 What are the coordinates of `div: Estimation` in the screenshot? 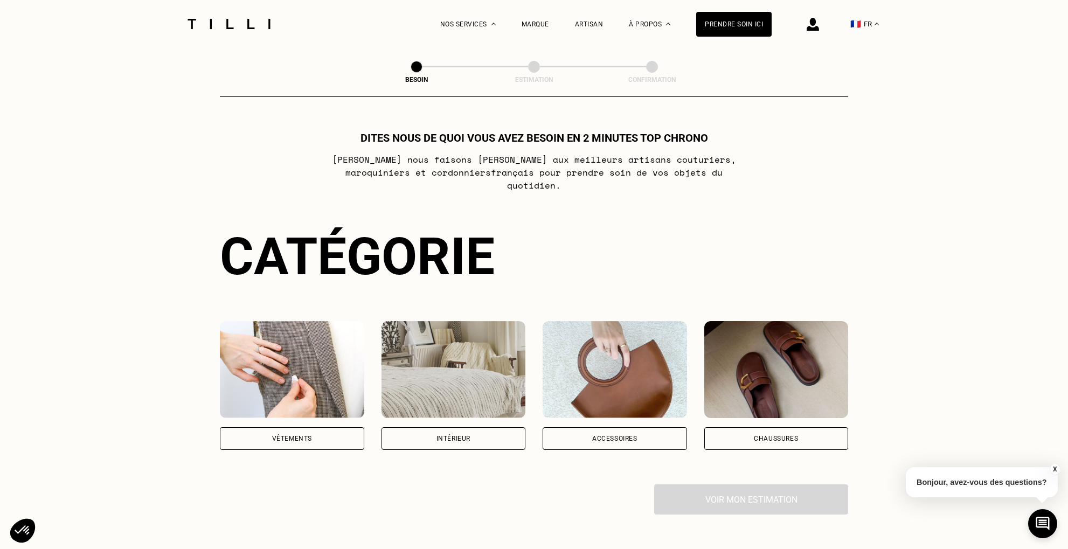 It's located at (534, 80).